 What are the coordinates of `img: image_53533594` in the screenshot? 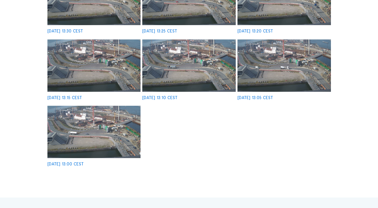 It's located at (94, 66).